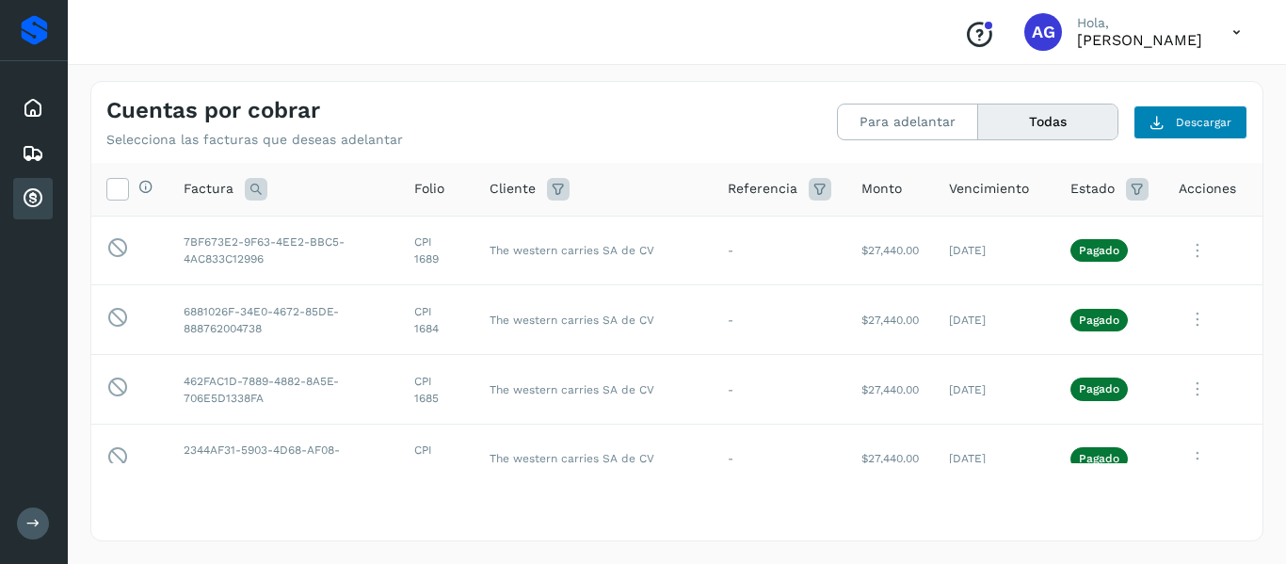  Describe the element at coordinates (33, 153) in the screenshot. I see `div: Embarques` at that location.